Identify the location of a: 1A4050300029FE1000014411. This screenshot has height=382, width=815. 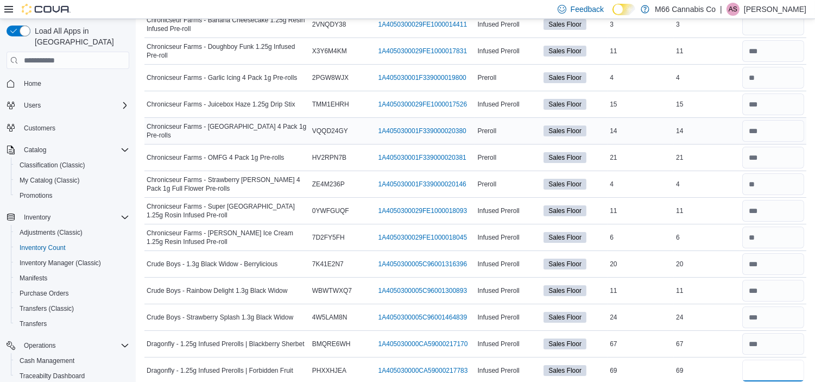
(423, 24).